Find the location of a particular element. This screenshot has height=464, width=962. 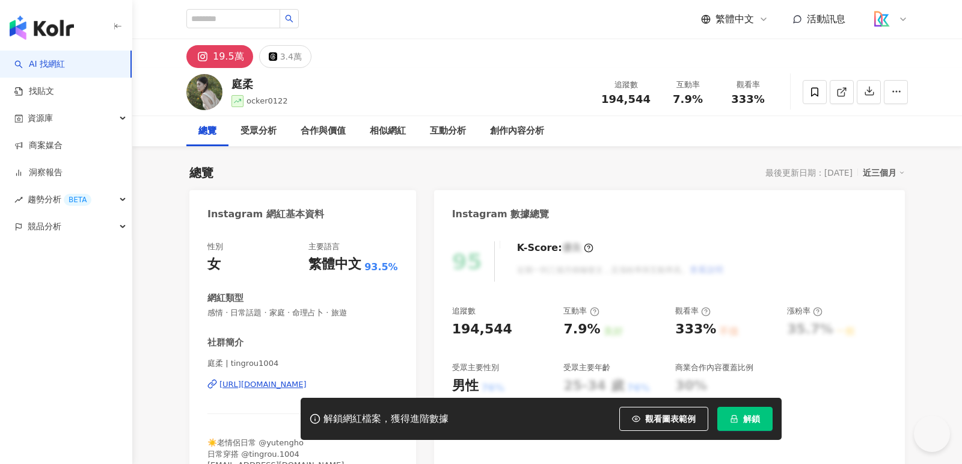

span: 資源庫 is located at coordinates (40, 118).